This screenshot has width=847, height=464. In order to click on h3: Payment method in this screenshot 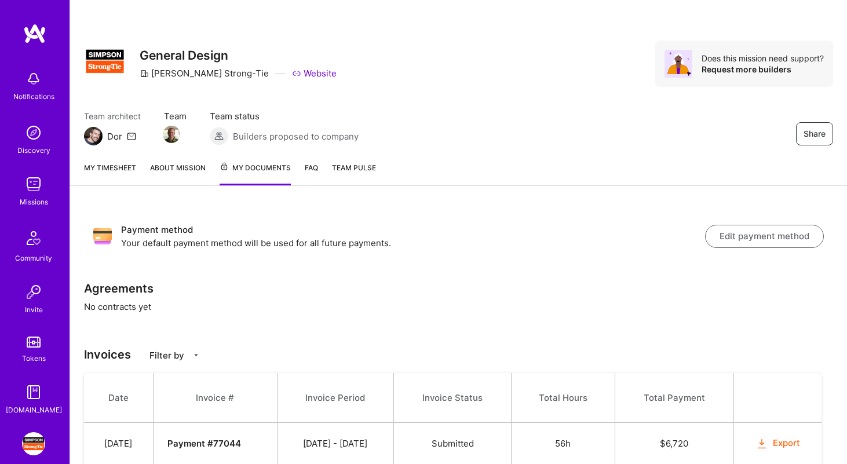, I will do `click(413, 230)`.